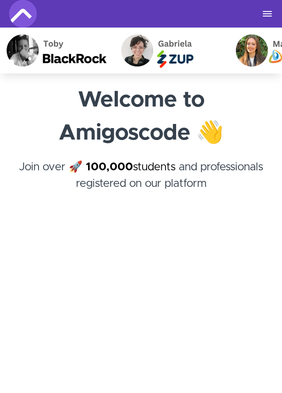  I want to click on a: 100,000students, so click(131, 167).